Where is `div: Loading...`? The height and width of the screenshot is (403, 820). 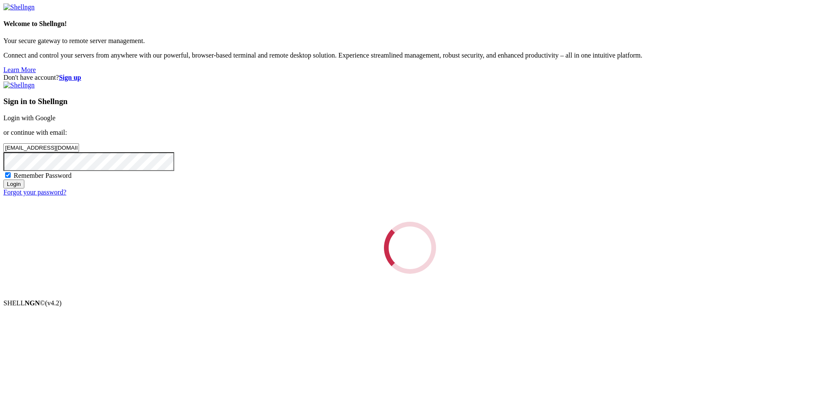
div: Loading... is located at coordinates (410, 248).